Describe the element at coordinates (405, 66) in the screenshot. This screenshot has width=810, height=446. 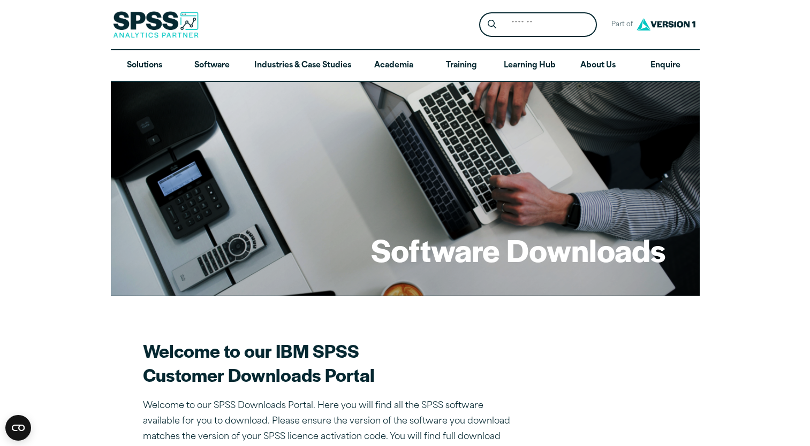
I see `nav: Desktop version of site main menu` at that location.